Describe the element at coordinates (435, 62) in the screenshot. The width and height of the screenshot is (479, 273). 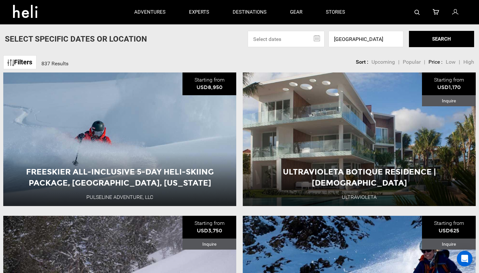
I see `li: Price :` at that location.